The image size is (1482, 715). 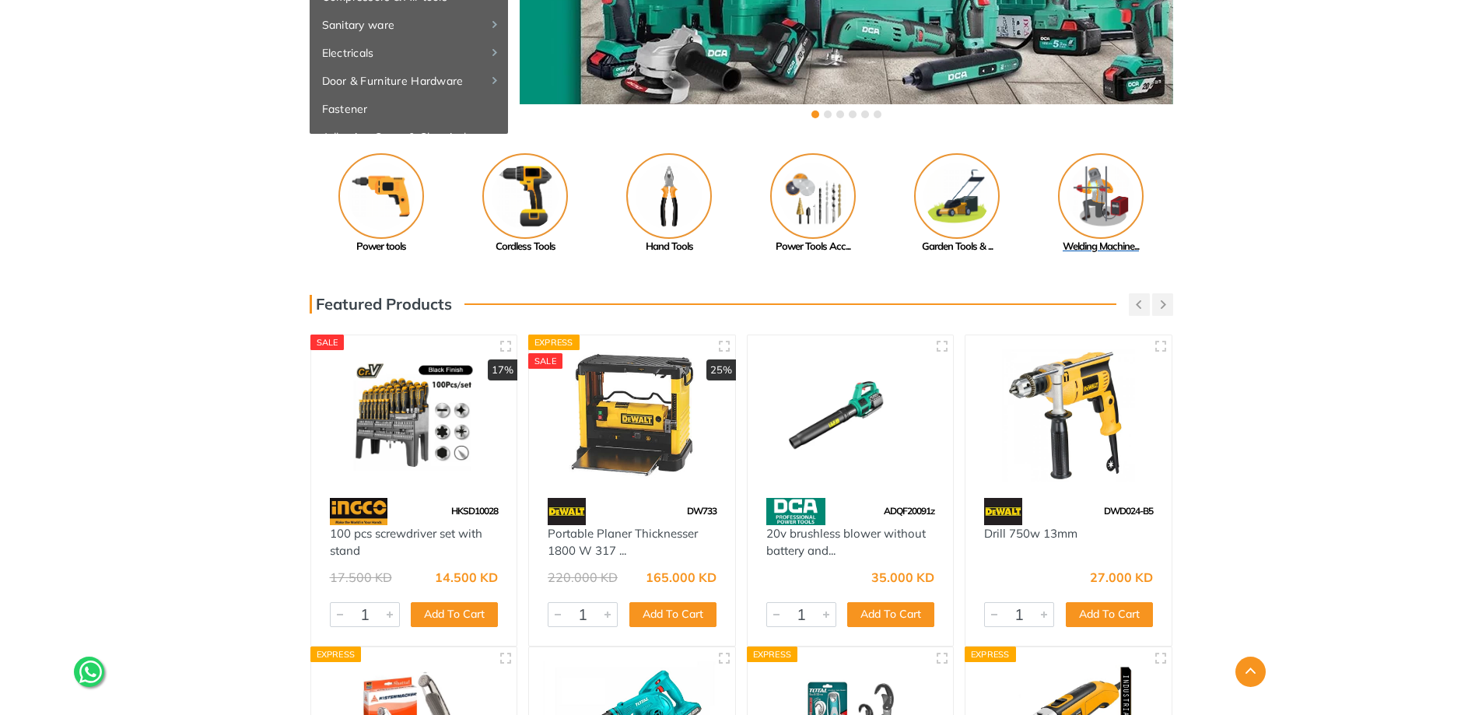 What do you see at coordinates (525, 247) in the screenshot?
I see `div: Cordless Tools` at bounding box center [525, 247].